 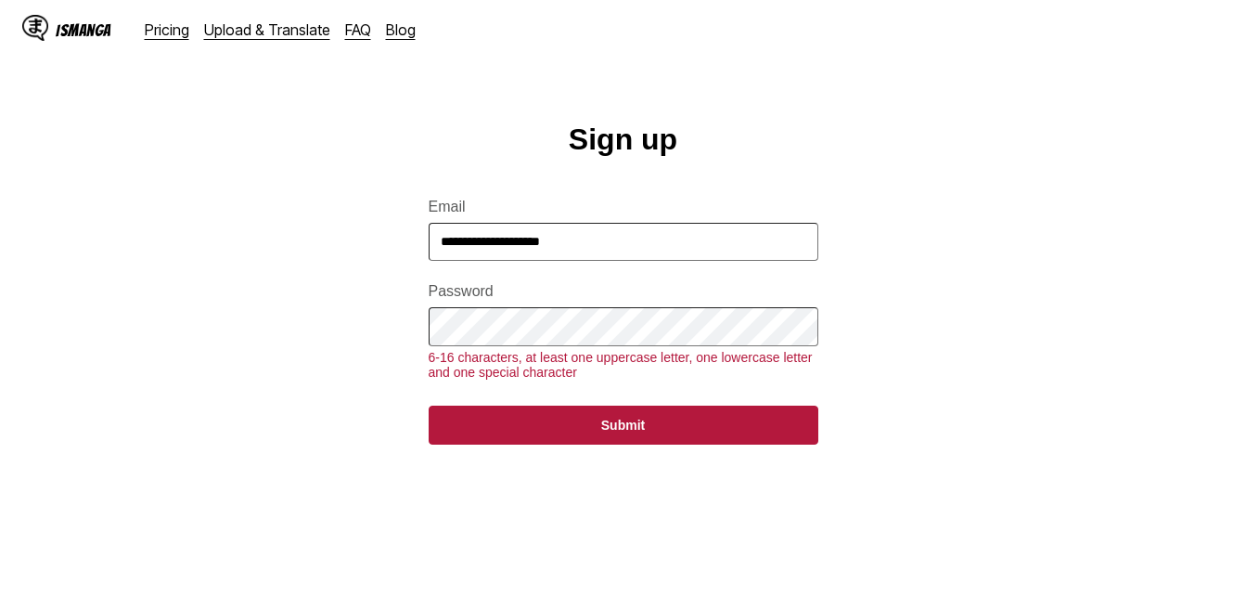 I want to click on a: Blog, so click(x=401, y=30).